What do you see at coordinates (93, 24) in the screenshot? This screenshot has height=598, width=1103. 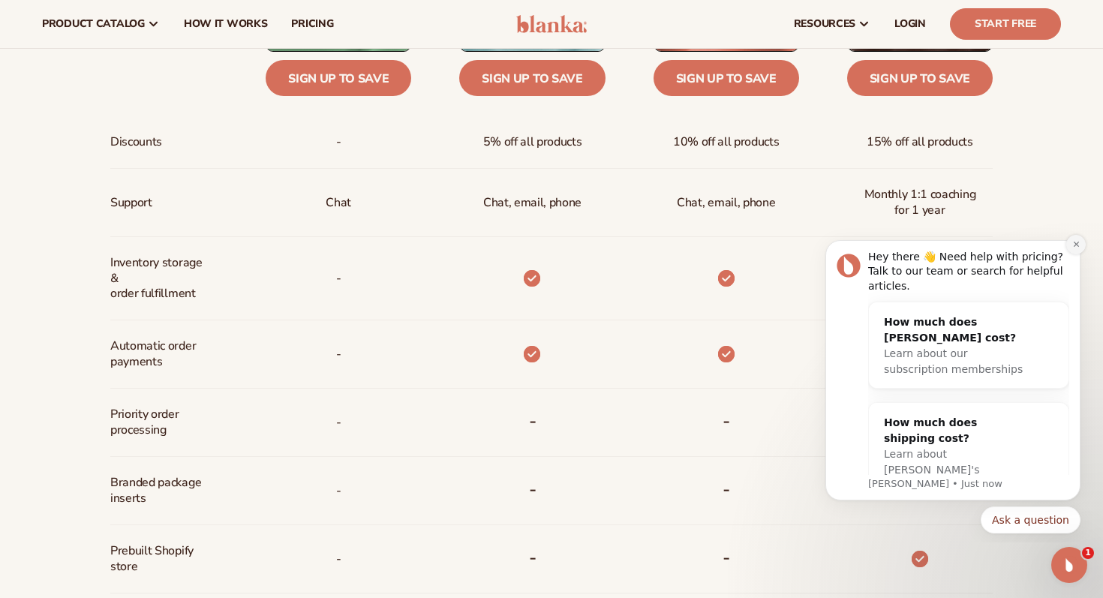 I see `span: product catalog` at bounding box center [93, 24].